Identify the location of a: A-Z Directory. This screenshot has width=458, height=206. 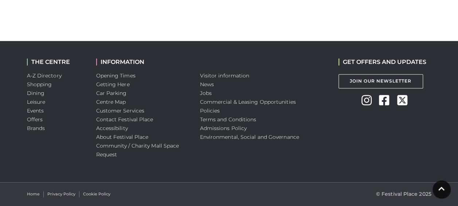
(44, 75).